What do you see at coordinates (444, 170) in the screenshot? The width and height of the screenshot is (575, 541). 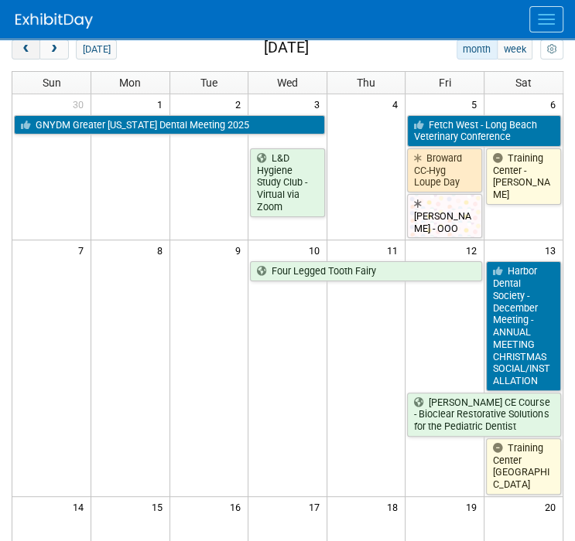 I see `a: Broward CC-Hyg Loupe Day` at bounding box center [444, 170].